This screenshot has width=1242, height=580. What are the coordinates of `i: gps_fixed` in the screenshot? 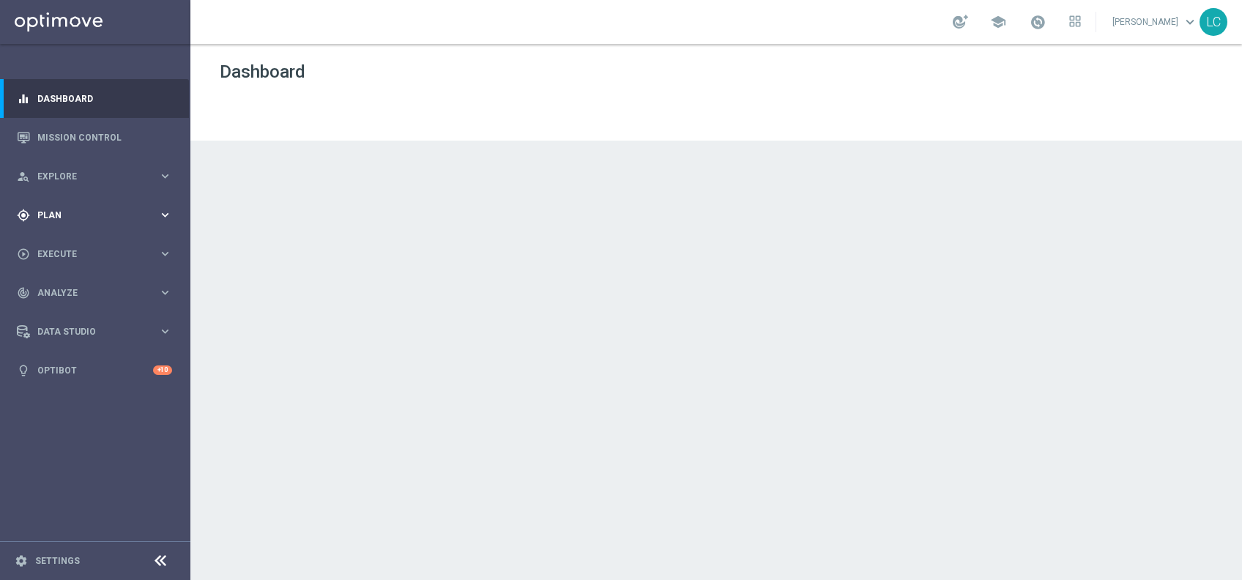 It's located at (23, 215).